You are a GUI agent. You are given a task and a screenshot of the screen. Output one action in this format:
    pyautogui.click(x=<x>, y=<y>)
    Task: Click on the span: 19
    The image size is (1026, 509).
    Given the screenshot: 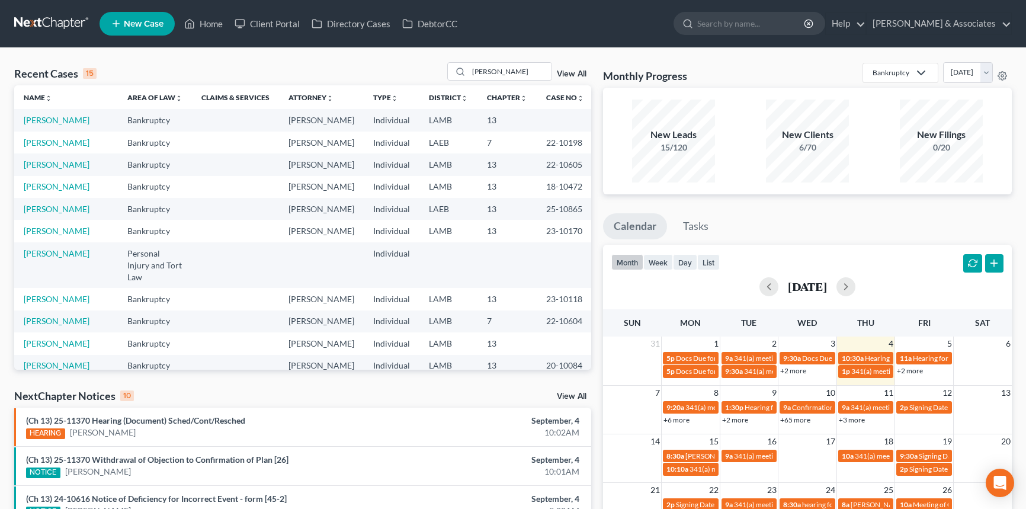 What is the action you would take?
    pyautogui.click(x=947, y=441)
    